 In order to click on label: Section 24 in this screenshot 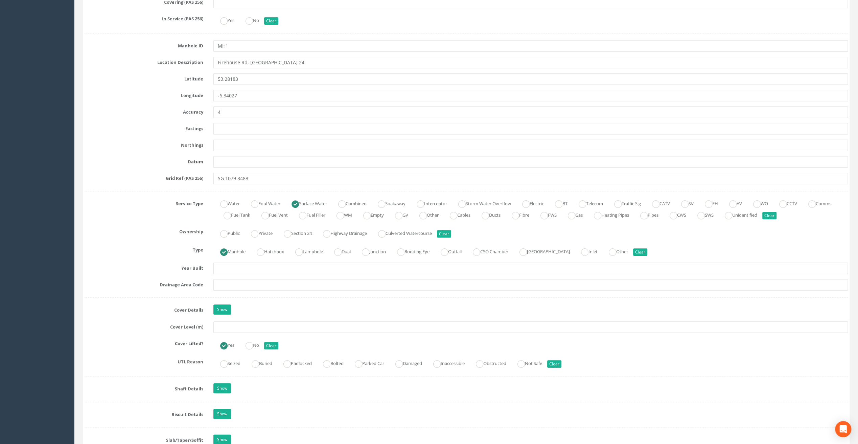, I will do `click(294, 233)`.